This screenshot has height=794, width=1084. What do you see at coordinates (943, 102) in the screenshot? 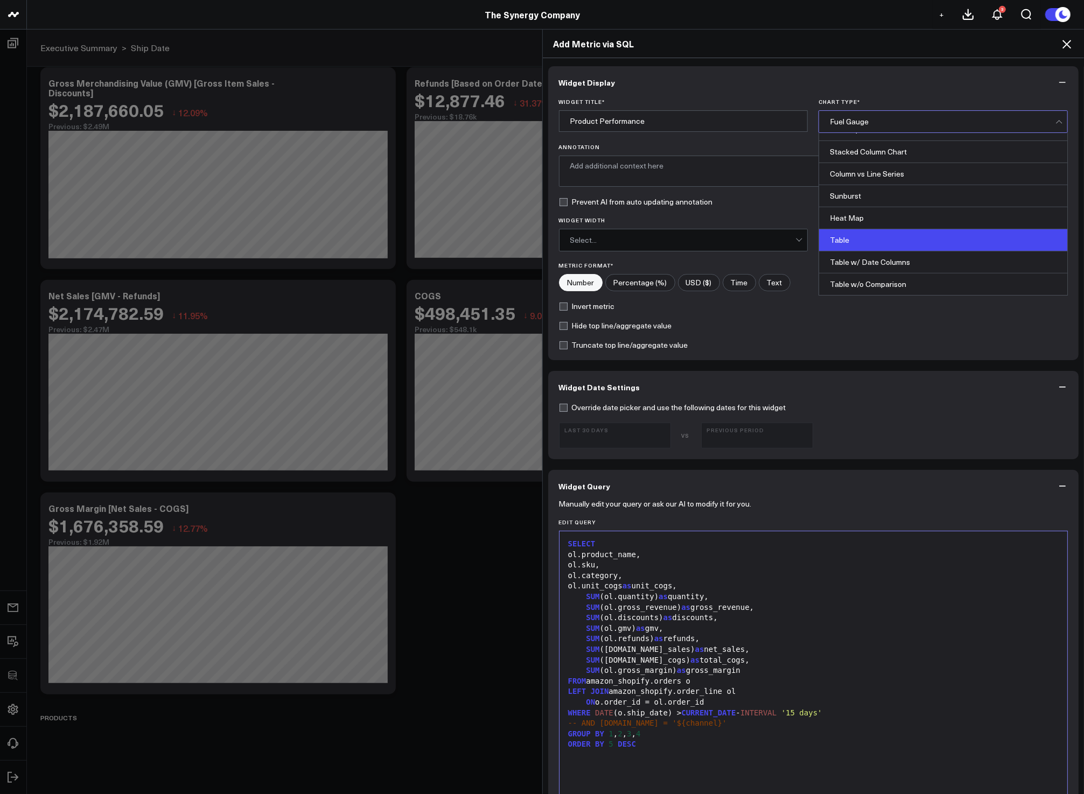
I see `label: Chart Type *` at bounding box center [943, 102].